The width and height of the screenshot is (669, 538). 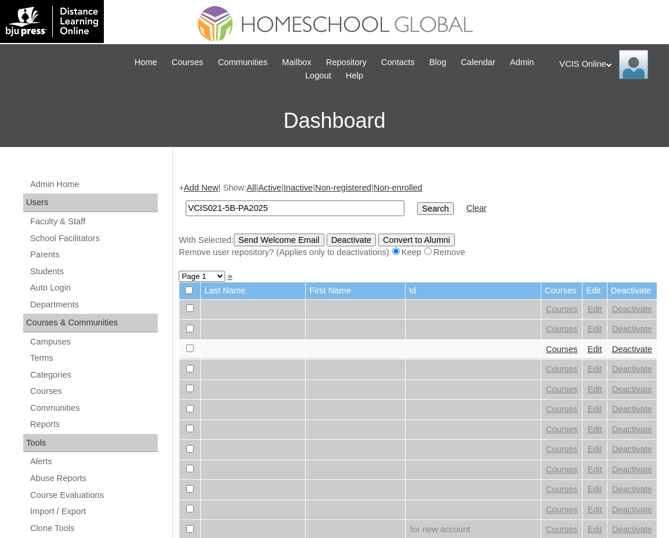 I want to click on img: logo-white.png, so click(x=52, y=21).